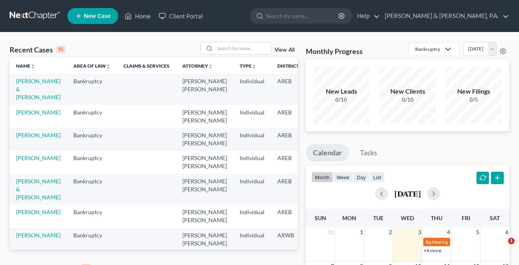 This screenshot has height=265, width=519. Describe the element at coordinates (322, 177) in the screenshot. I see `button: month` at that location.